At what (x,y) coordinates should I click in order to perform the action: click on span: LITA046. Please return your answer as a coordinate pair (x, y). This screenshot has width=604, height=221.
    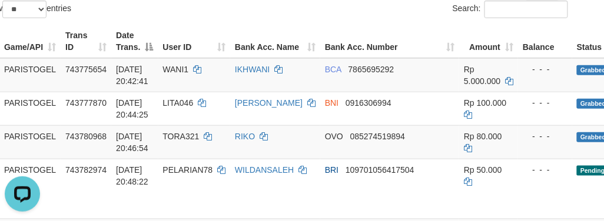
    Looking at the image, I should click on (178, 103).